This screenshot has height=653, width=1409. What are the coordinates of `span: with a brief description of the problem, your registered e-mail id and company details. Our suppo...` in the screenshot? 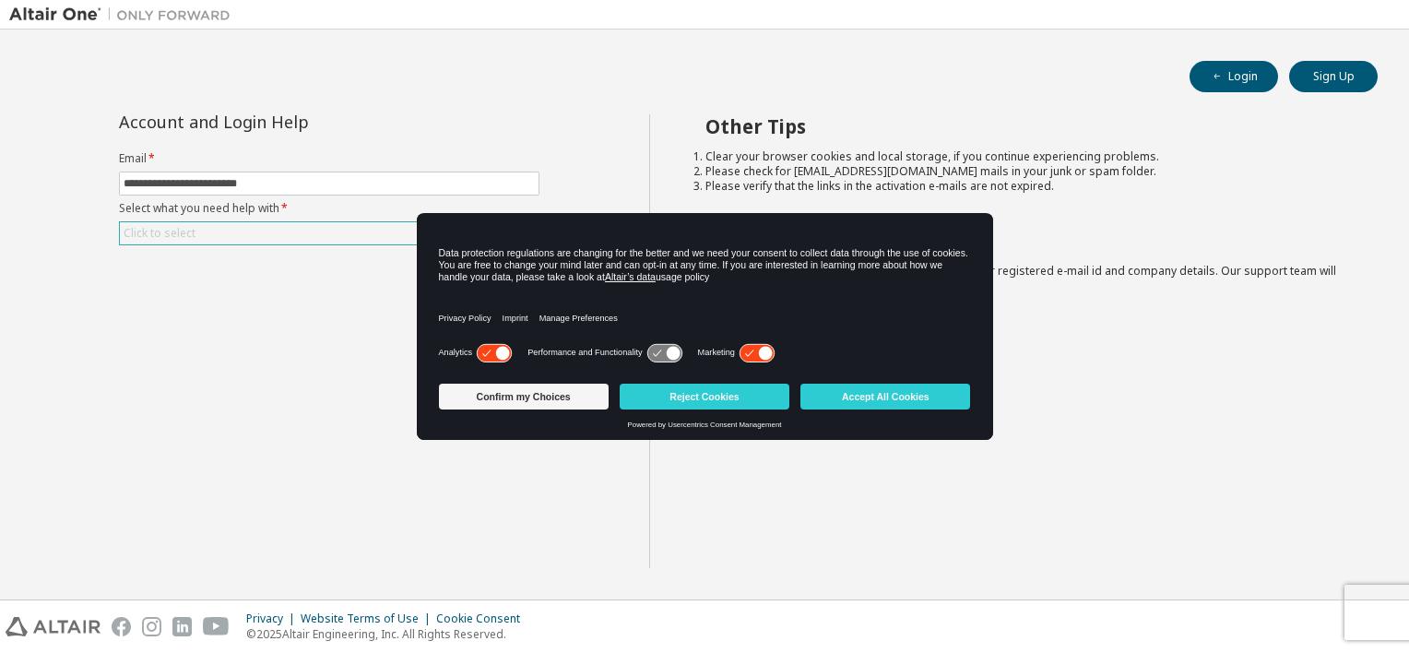 It's located at (1021, 278).